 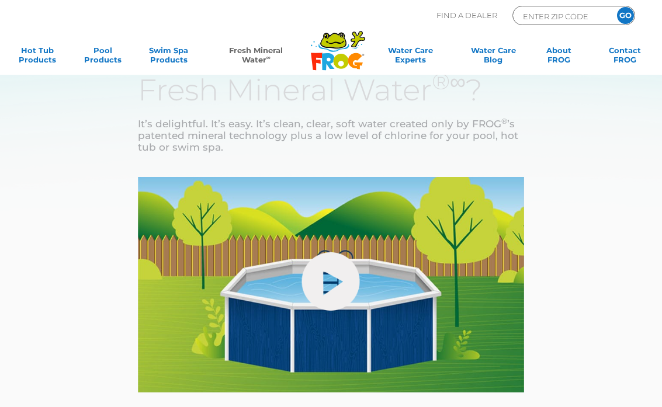 What do you see at coordinates (467, 15) in the screenshot?
I see `p: Find A Dealer` at bounding box center [467, 15].